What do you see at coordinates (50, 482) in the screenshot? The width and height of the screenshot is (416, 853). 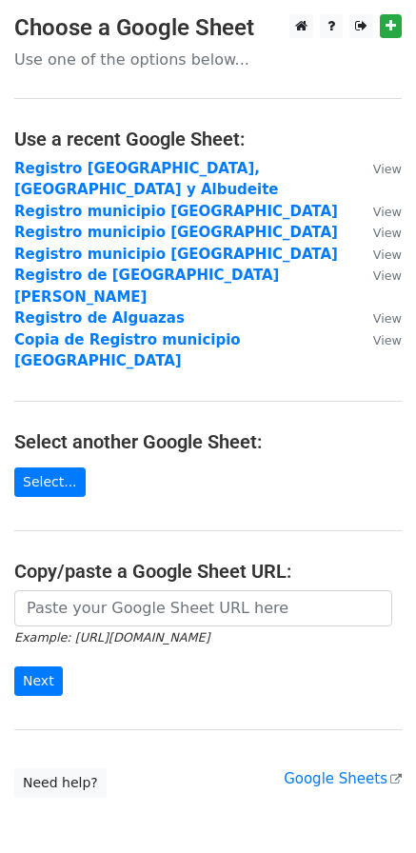 I see `a: Select...` at bounding box center [50, 482].